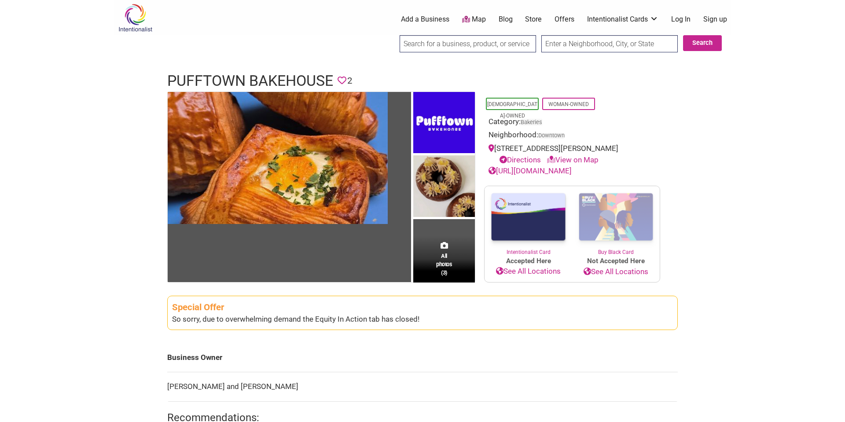 Image resolution: width=845 pixels, height=422 pixels. Describe the element at coordinates (531, 122) in the screenshot. I see `a: Bakeries` at that location.